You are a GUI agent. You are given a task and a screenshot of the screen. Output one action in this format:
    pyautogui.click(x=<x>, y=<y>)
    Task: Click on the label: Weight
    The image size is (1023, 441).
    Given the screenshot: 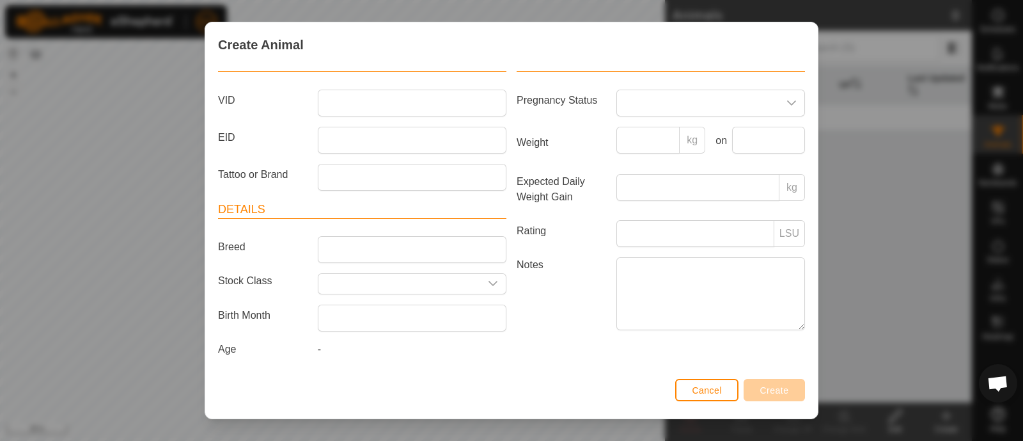 What is the action you would take?
    pyautogui.click(x=562, y=143)
    